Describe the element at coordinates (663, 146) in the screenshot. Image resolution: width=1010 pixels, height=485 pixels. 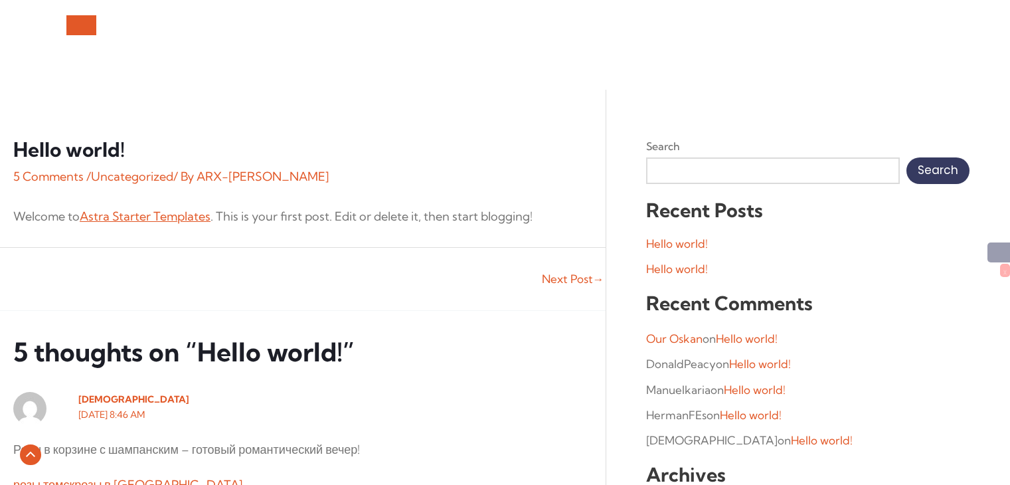
I see `label: Search` at that location.